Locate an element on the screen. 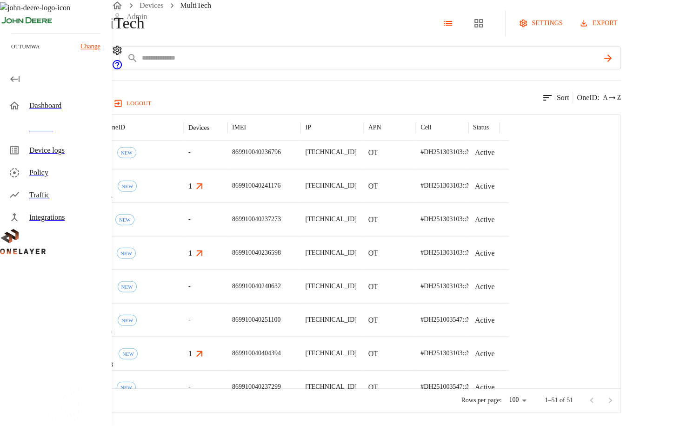 This screenshot has width=673, height=426. p: Cell is located at coordinates (426, 127).